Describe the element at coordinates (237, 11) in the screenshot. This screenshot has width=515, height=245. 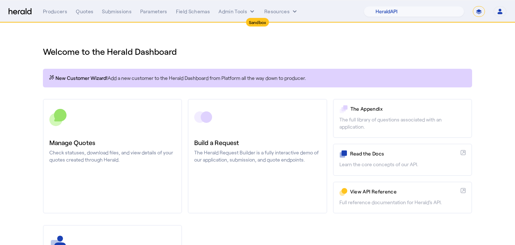
I see `button: internal dropdown menu` at that location.